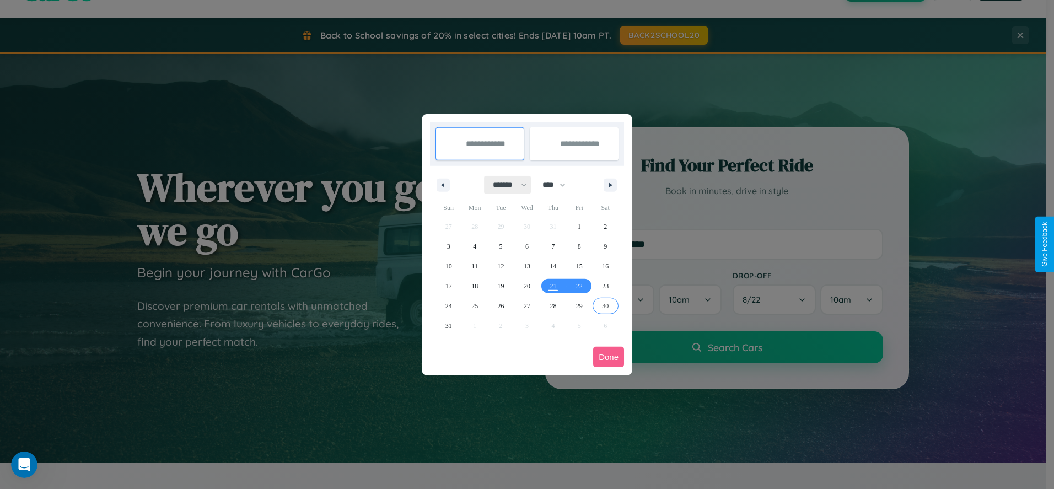 The width and height of the screenshot is (1054, 489). I want to click on button: 22, so click(579, 286).